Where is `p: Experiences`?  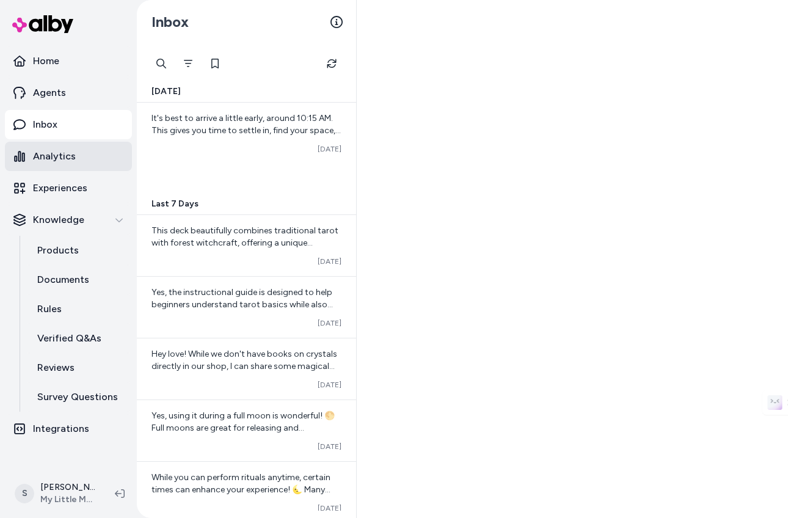 p: Experiences is located at coordinates (60, 188).